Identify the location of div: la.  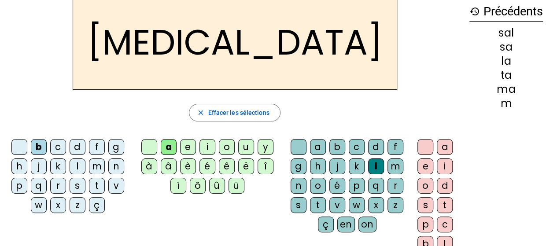
(506, 61).